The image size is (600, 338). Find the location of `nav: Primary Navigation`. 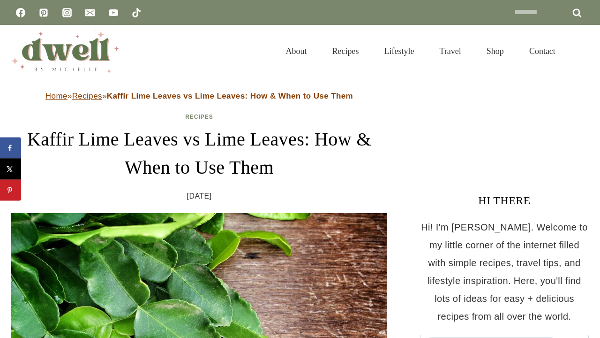

nav: Primary Navigation is located at coordinates (421, 51).